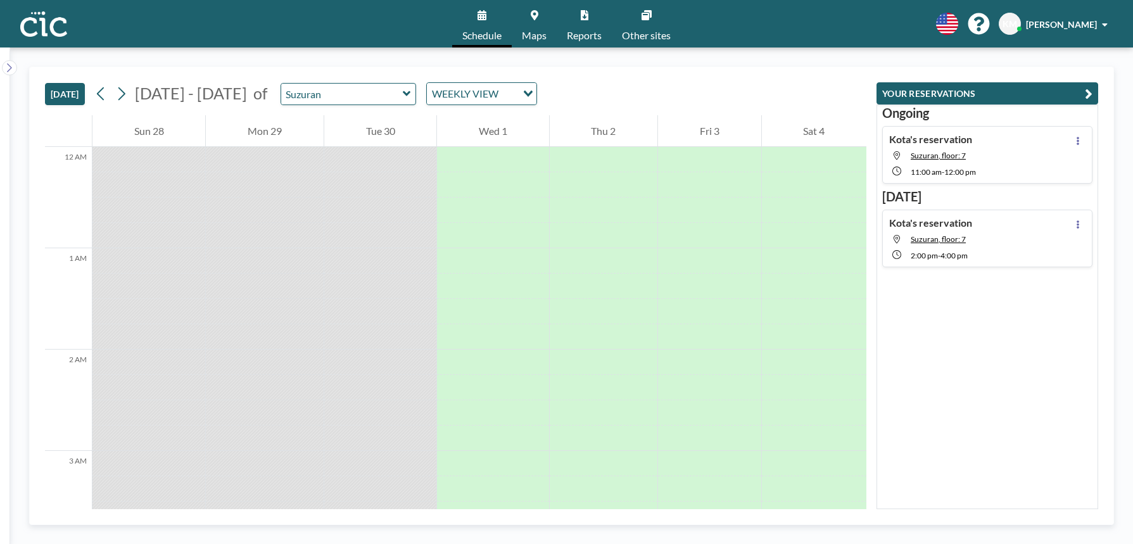 This screenshot has height=544, width=1133. What do you see at coordinates (482, 35) in the screenshot?
I see `span: Schedule` at bounding box center [482, 35].